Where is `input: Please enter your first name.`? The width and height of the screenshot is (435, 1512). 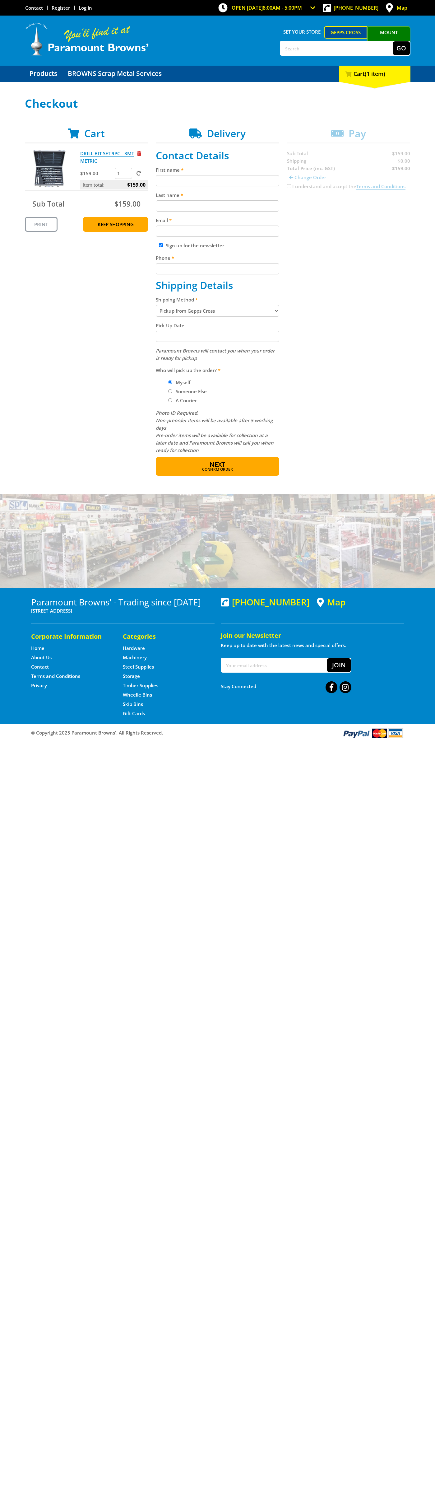
input: Please enter your first name. is located at coordinates (217, 181).